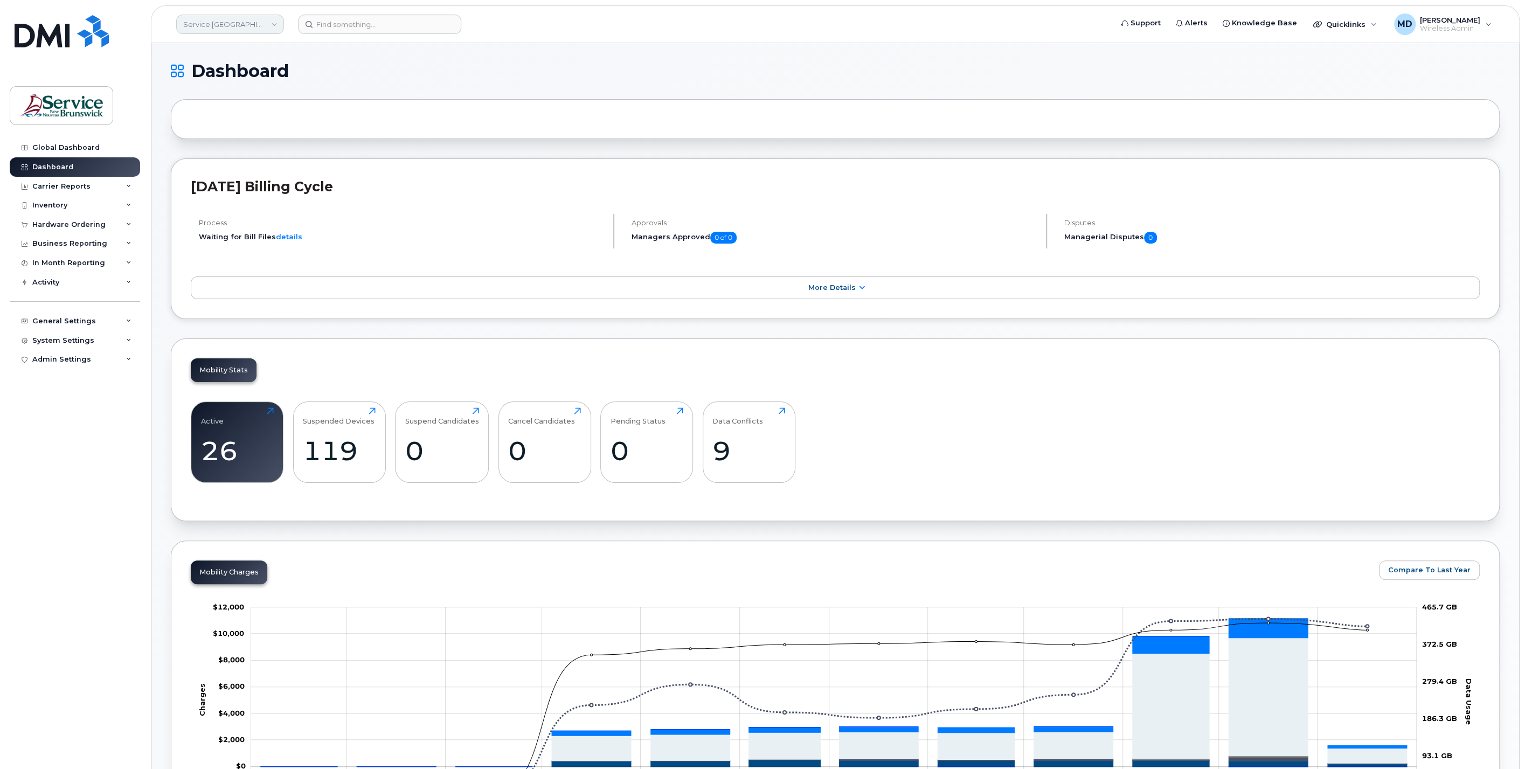  What do you see at coordinates (542, 416) in the screenshot?
I see `div: Cancel Candidates` at bounding box center [542, 416].